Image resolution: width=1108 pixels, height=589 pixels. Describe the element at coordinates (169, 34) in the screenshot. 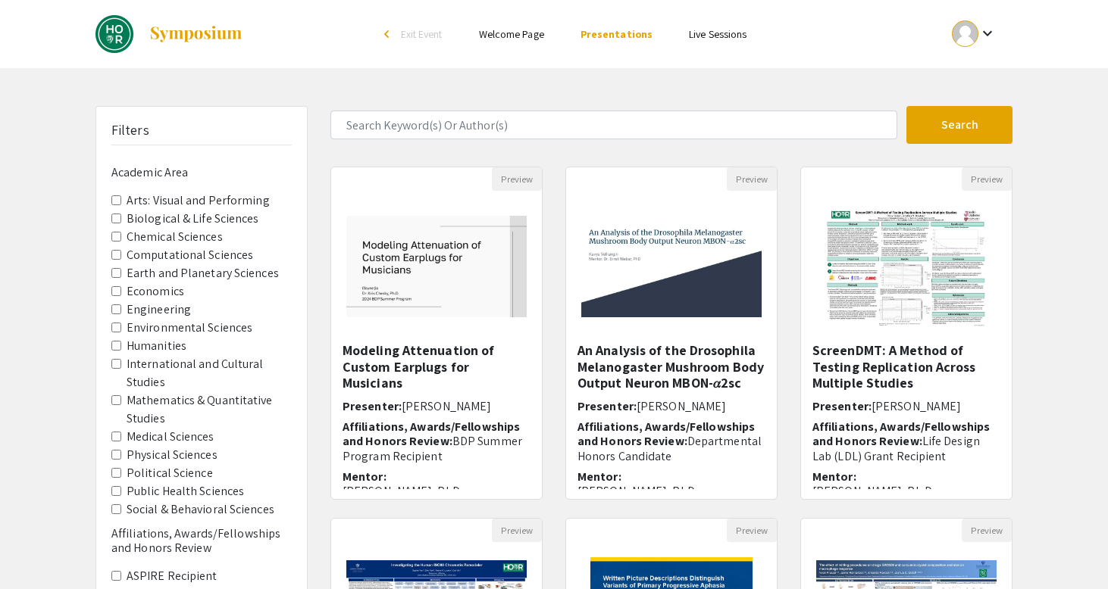

I see `a: DREAMS: Fall 2024` at that location.